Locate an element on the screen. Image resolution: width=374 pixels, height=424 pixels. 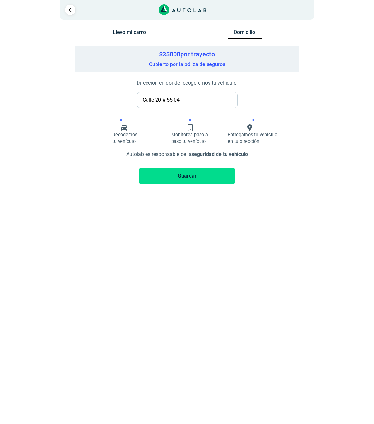
div: Autolab es responsable de la is located at coordinates (187, 153).